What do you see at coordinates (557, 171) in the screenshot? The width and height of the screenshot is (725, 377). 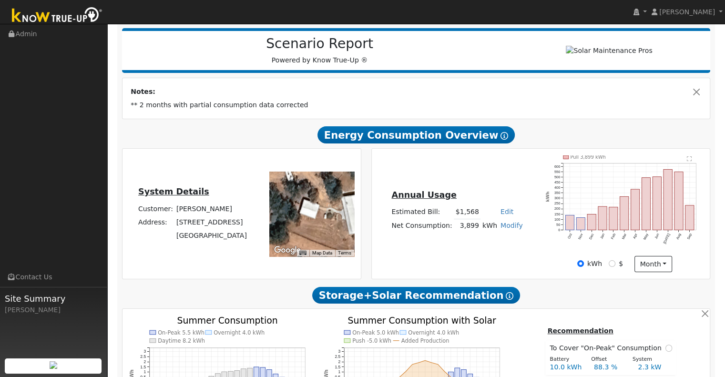 I see `text: 550` at bounding box center [557, 171].